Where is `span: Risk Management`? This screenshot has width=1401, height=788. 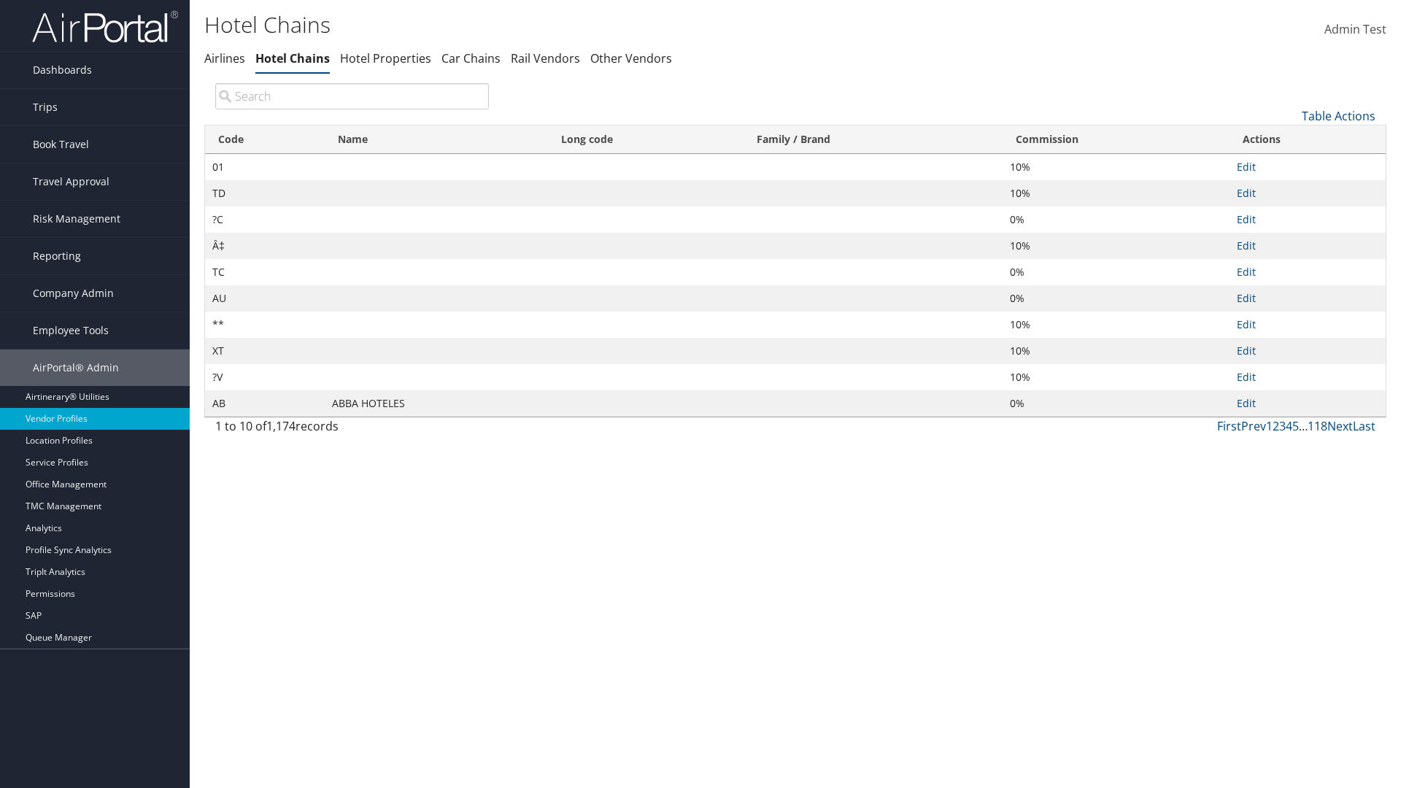 span: Risk Management is located at coordinates (77, 219).